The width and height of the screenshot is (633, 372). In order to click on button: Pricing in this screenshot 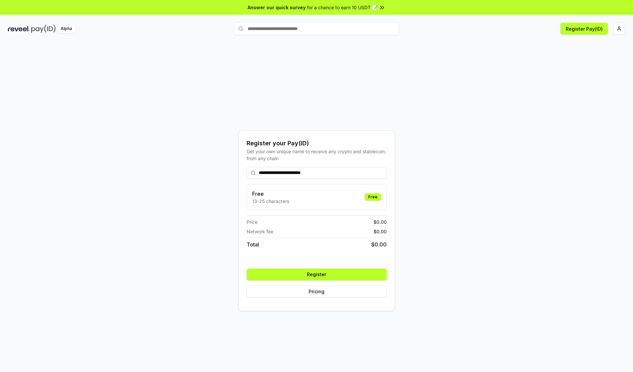, I will do `click(316, 292)`.